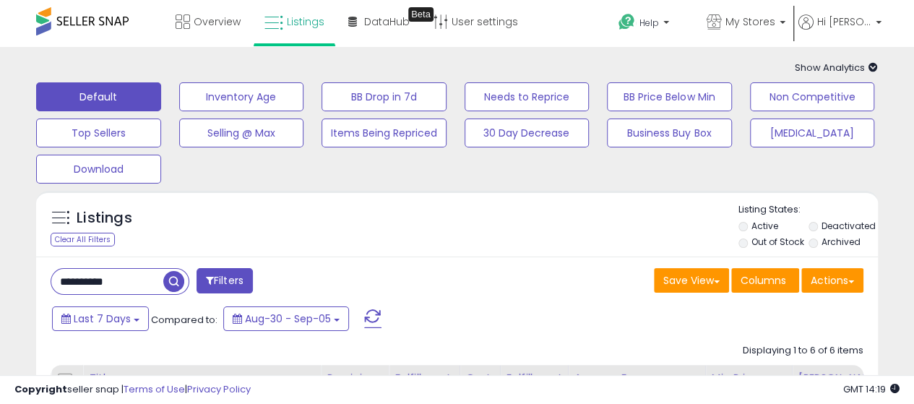 The width and height of the screenshot is (914, 404). Describe the element at coordinates (836, 67) in the screenshot. I see `span: Show Analytics` at that location.